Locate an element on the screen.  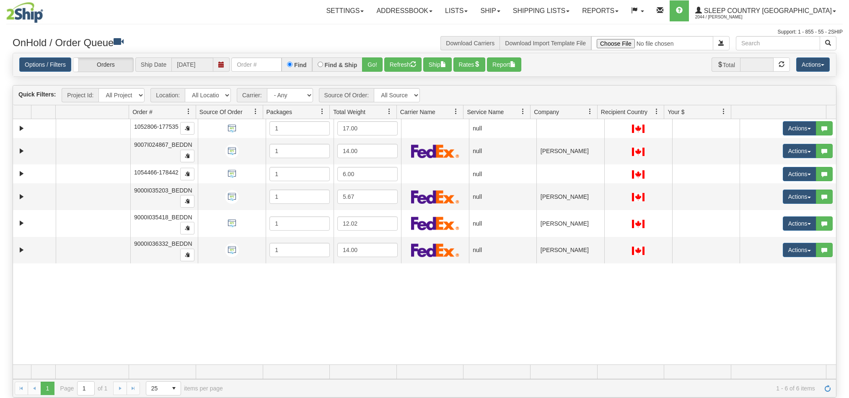
a: Total Weight filter column settings is located at coordinates (389, 112).